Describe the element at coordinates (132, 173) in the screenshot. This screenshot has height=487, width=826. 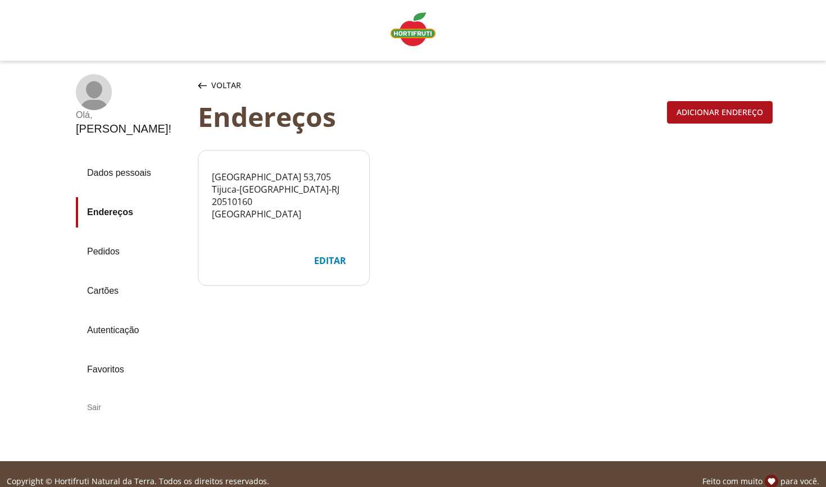
I see `a: Dados pessoais` at that location.